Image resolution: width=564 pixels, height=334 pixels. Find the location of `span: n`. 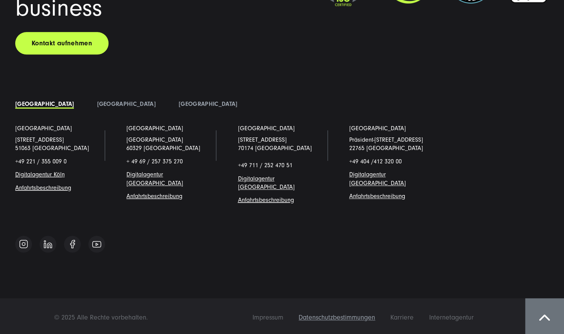

span: n is located at coordinates (63, 174).